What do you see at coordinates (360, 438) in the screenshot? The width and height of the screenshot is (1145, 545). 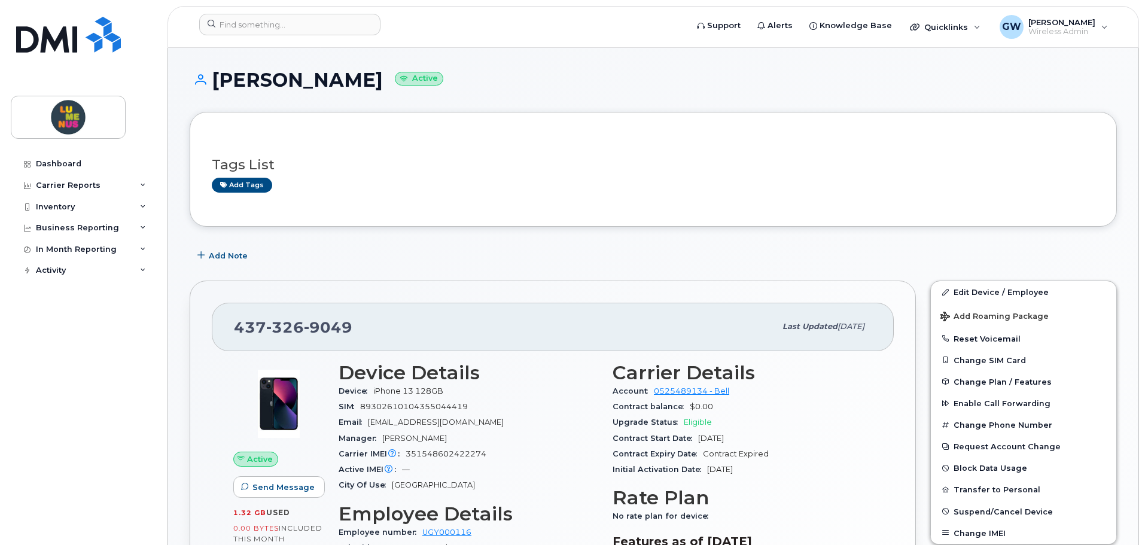 I see `span: Manager` at bounding box center [360, 438].